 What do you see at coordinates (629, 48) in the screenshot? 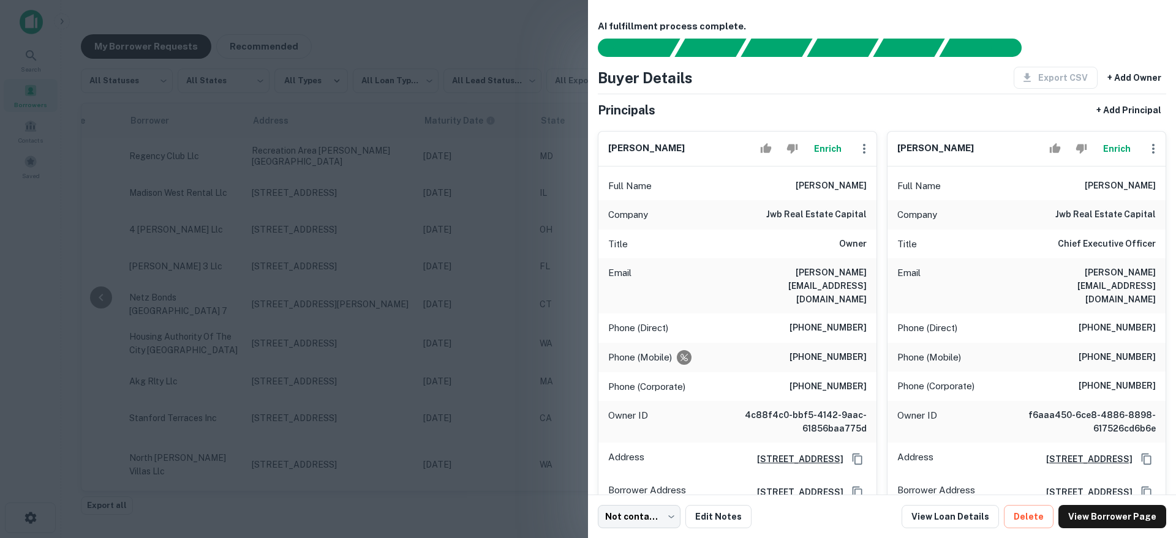
I see `div: Sending borrower request to AI...` at bounding box center [629, 48].